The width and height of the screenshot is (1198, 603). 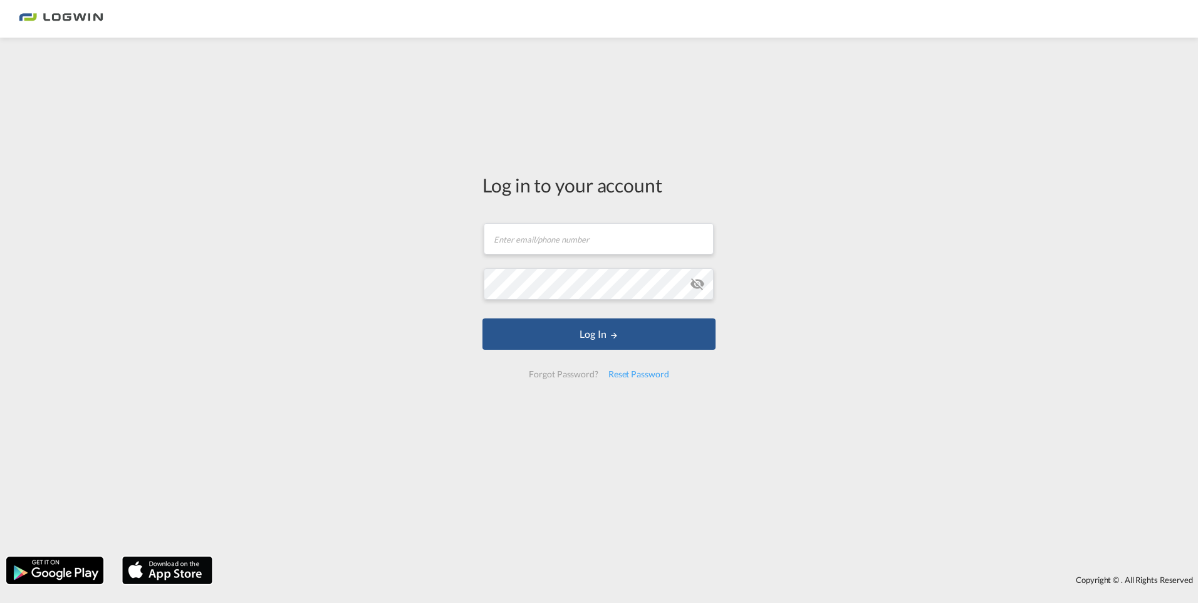 What do you see at coordinates (55, 570) in the screenshot?
I see `img: google.png` at bounding box center [55, 570].